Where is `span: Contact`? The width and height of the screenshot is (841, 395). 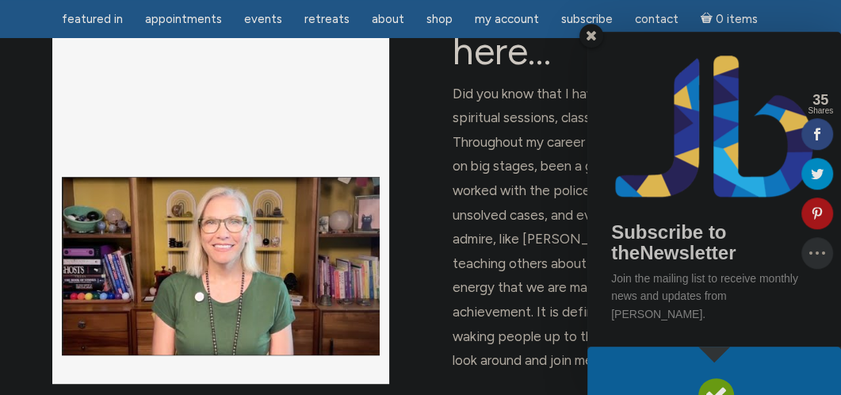
span: Contact is located at coordinates (656, 19).